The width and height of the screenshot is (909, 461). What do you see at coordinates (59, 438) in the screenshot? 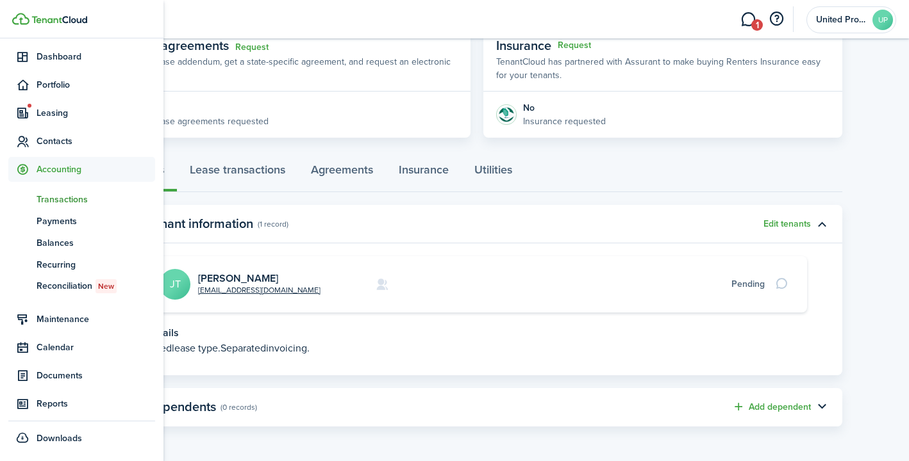
I see `span: Downloads` at bounding box center [59, 438].